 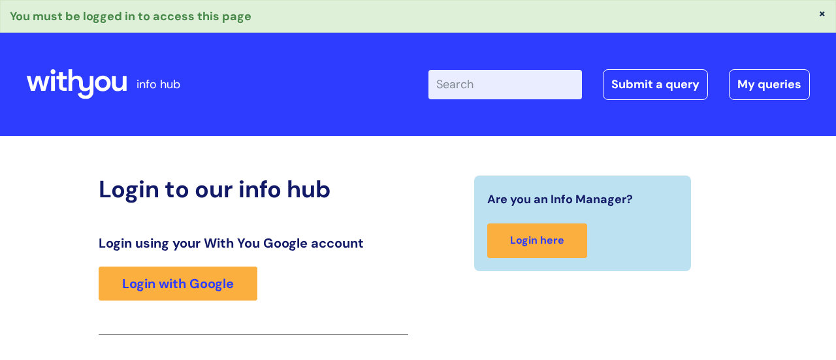 I want to click on a: Login with Google, so click(x=178, y=284).